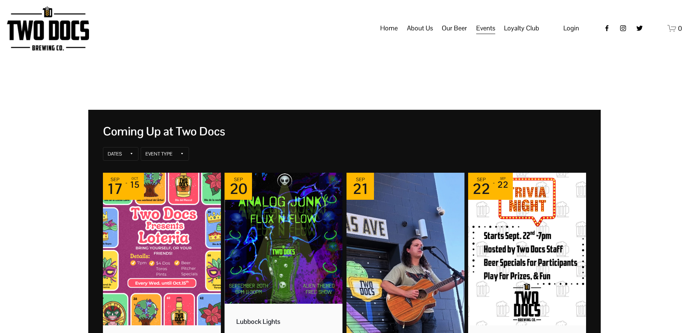 This screenshot has width=689, height=333. Describe the element at coordinates (420, 28) in the screenshot. I see `span: About Us` at that location.